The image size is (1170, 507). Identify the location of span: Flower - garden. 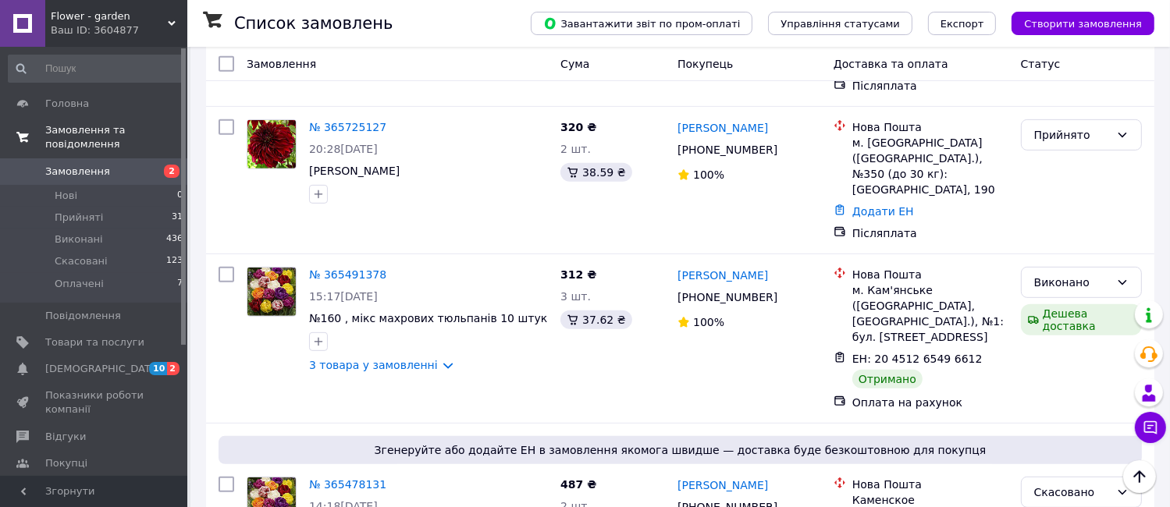
(109, 16).